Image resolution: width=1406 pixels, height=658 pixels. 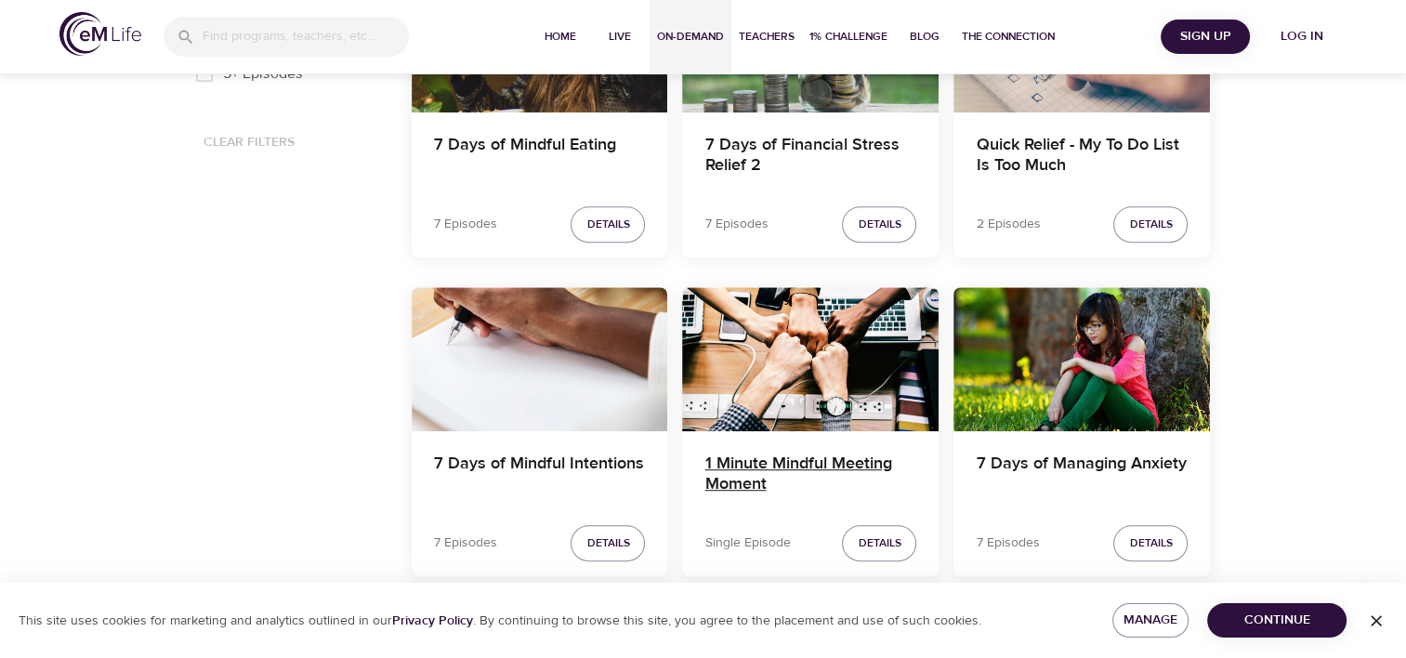 What do you see at coordinates (1301, 36) in the screenshot?
I see `span: Log in` at bounding box center [1301, 36].